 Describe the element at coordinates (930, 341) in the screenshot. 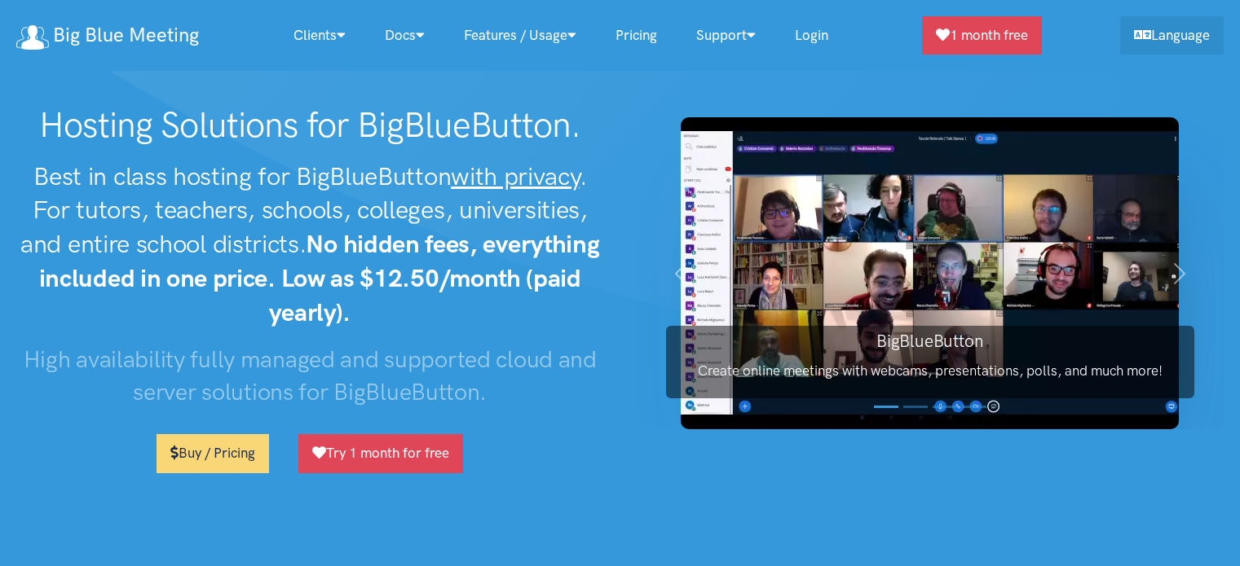

I see `h3: BigBlueButton` at that location.